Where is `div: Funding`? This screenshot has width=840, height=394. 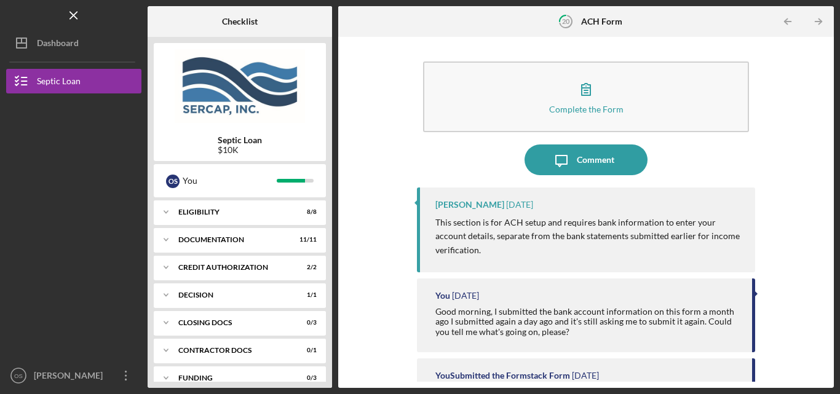 div: Funding is located at coordinates (232, 378).